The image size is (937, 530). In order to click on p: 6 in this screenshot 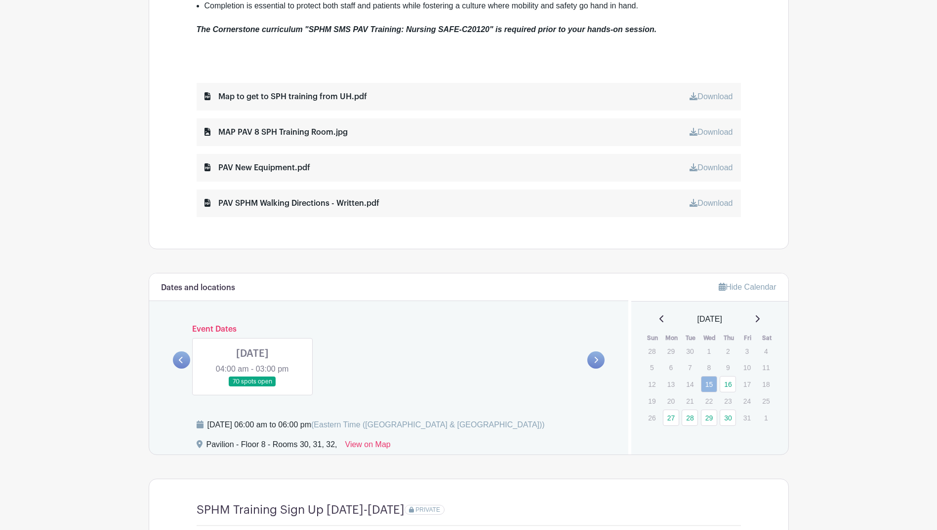, I will do `click(671, 367)`.